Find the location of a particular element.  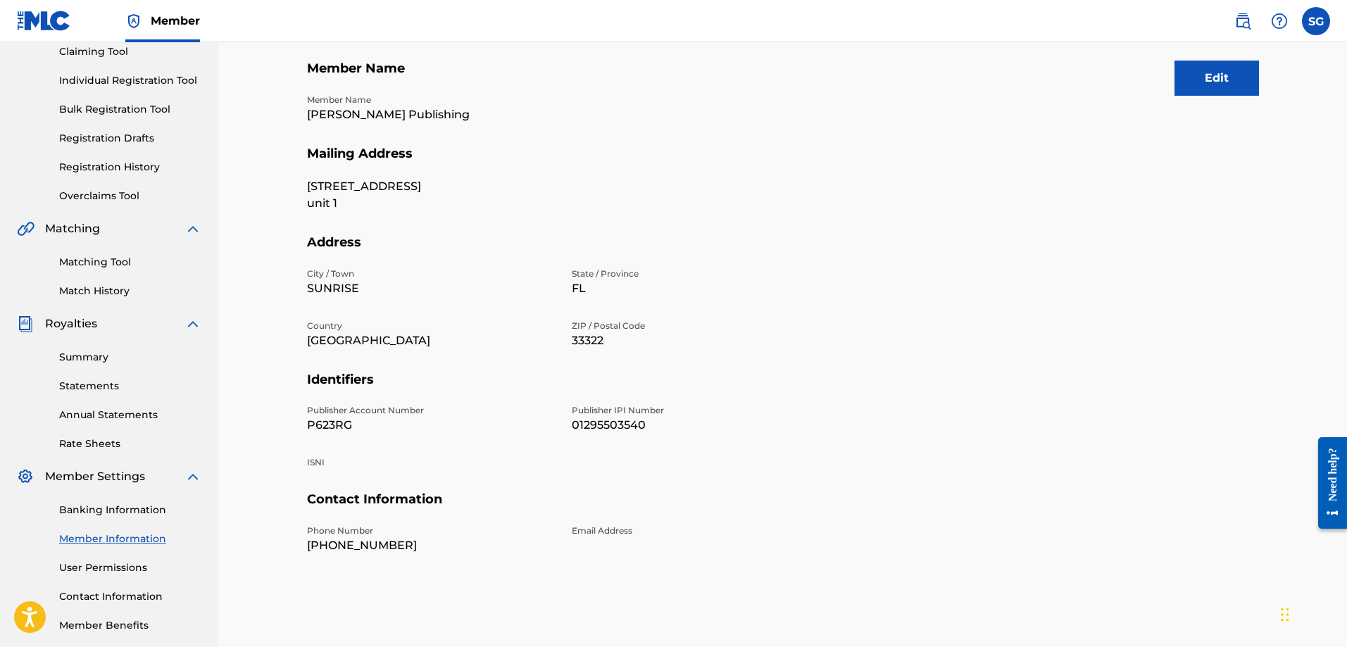

p: ZIP / Postal Code is located at coordinates (695, 326).